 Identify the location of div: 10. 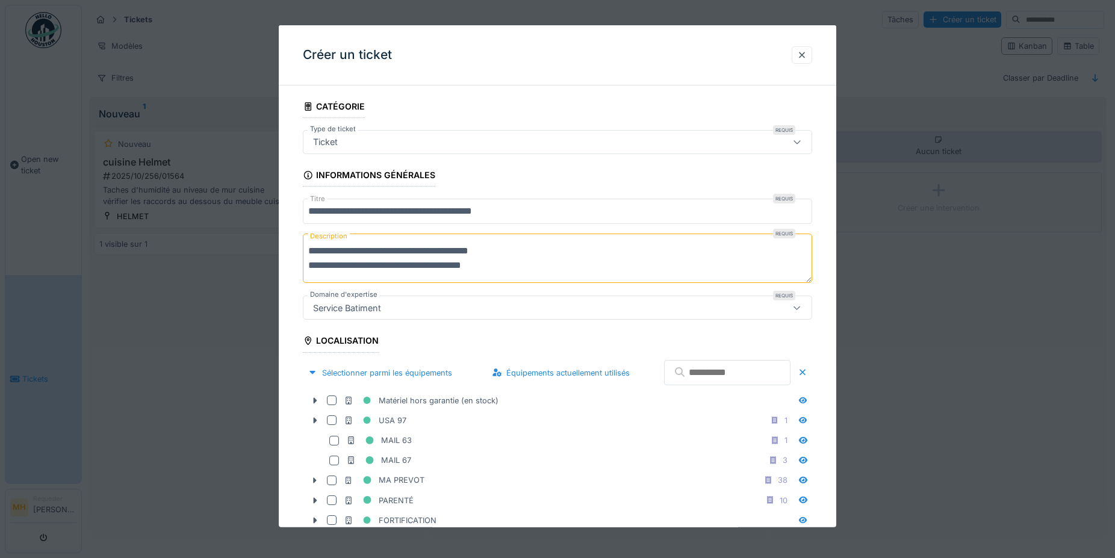
(783, 500).